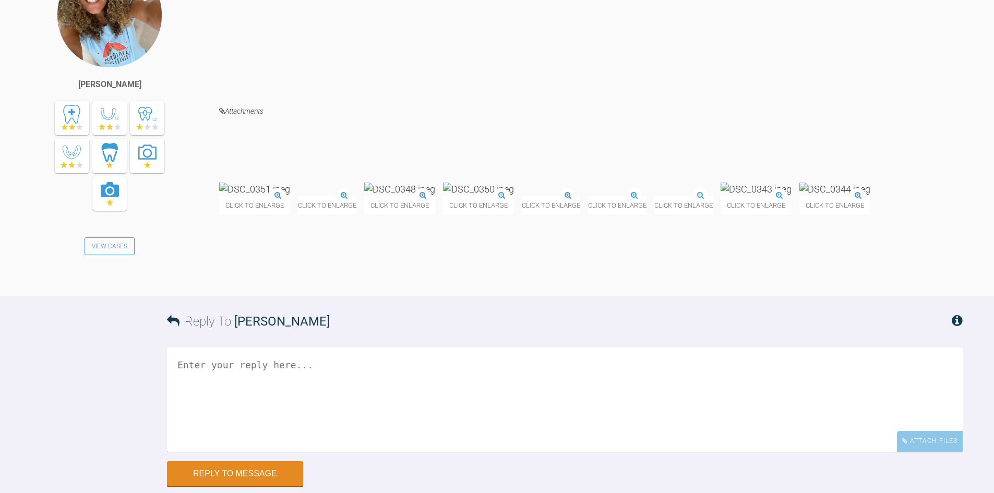  What do you see at coordinates (929, 441) in the screenshot?
I see `div: Attach Files` at bounding box center [929, 441].